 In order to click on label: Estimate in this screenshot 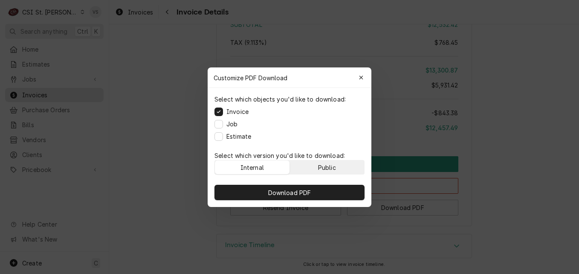, I will do `click(239, 136)`.